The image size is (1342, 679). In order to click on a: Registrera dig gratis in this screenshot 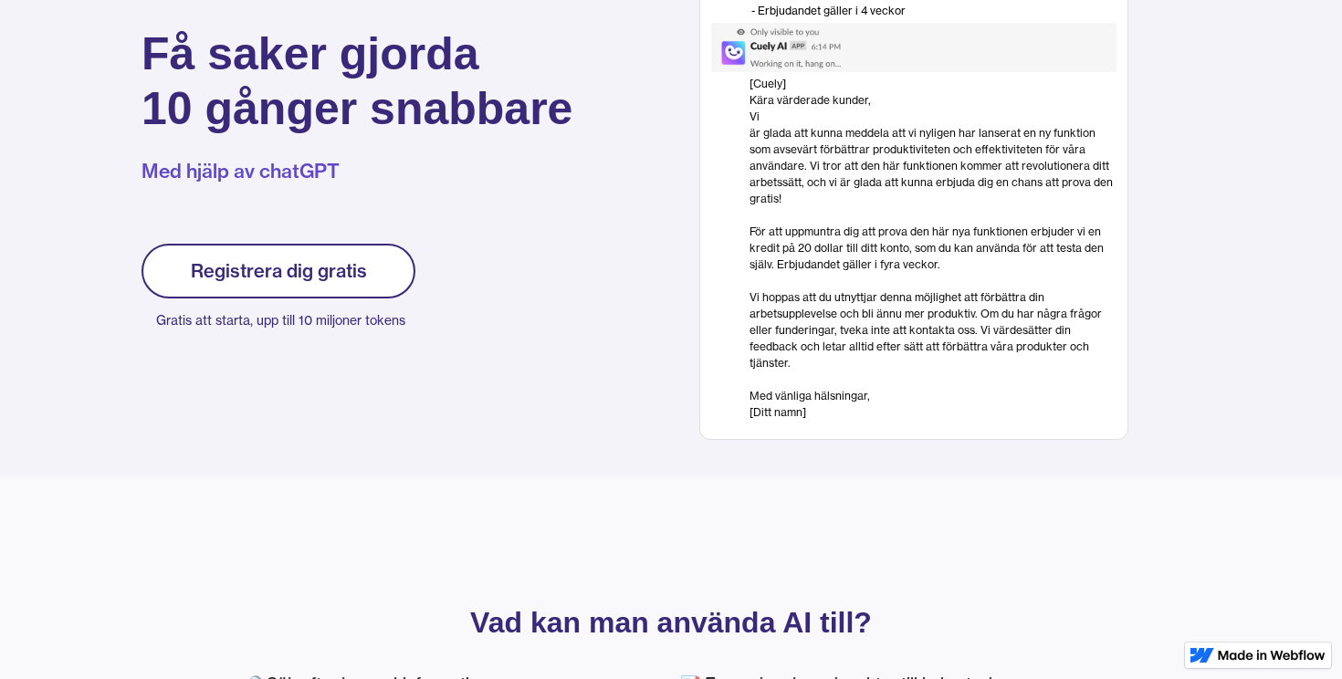, I will do `click(278, 271)`.